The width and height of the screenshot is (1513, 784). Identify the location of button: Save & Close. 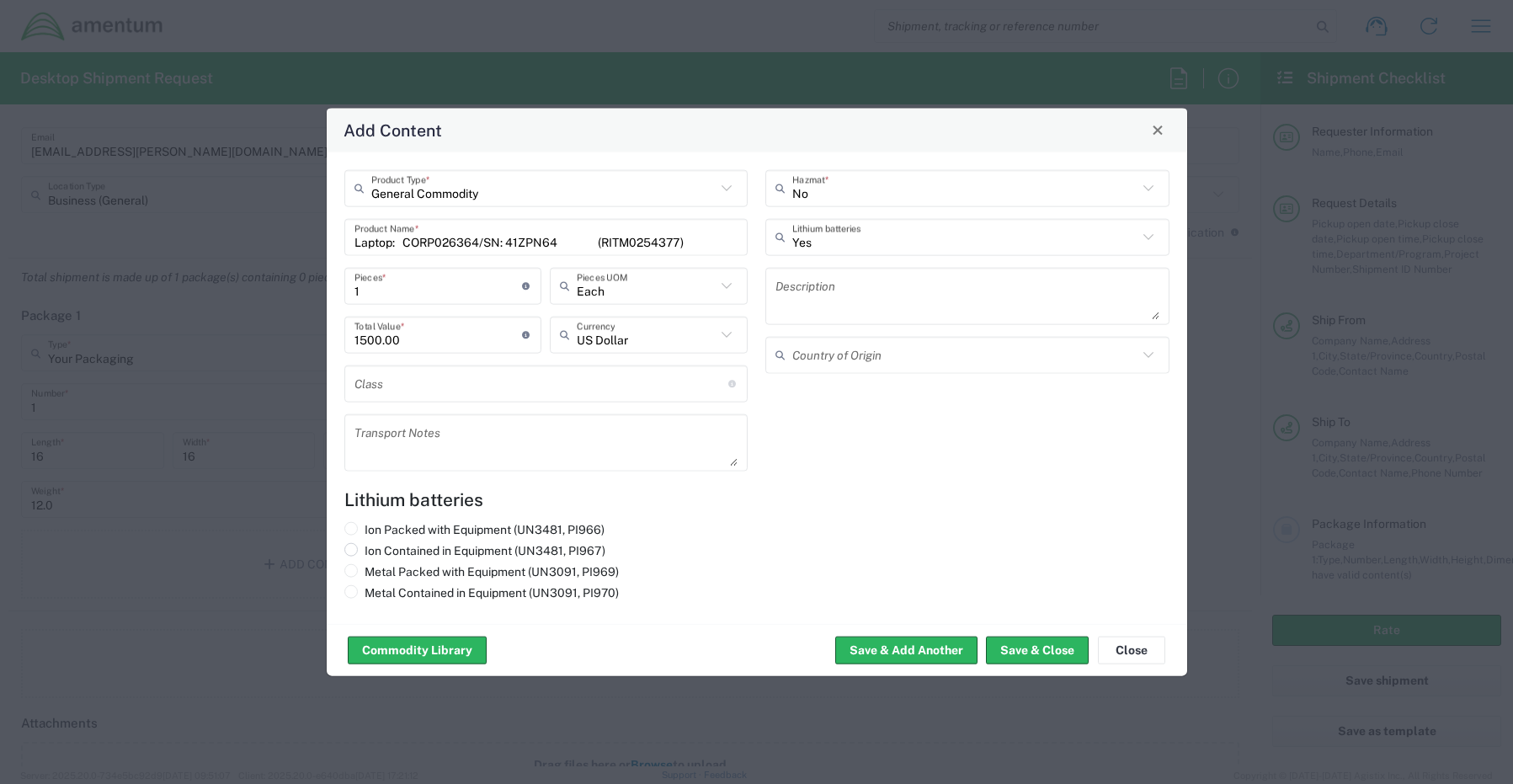
(1038, 650).